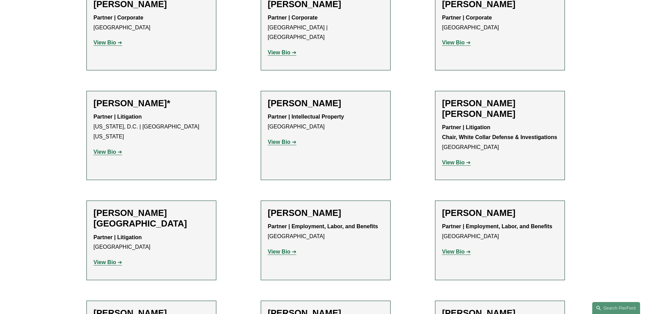  I want to click on strong: Partner | Litigation Chair, White Collar Defense & Investigations, so click(500, 132).